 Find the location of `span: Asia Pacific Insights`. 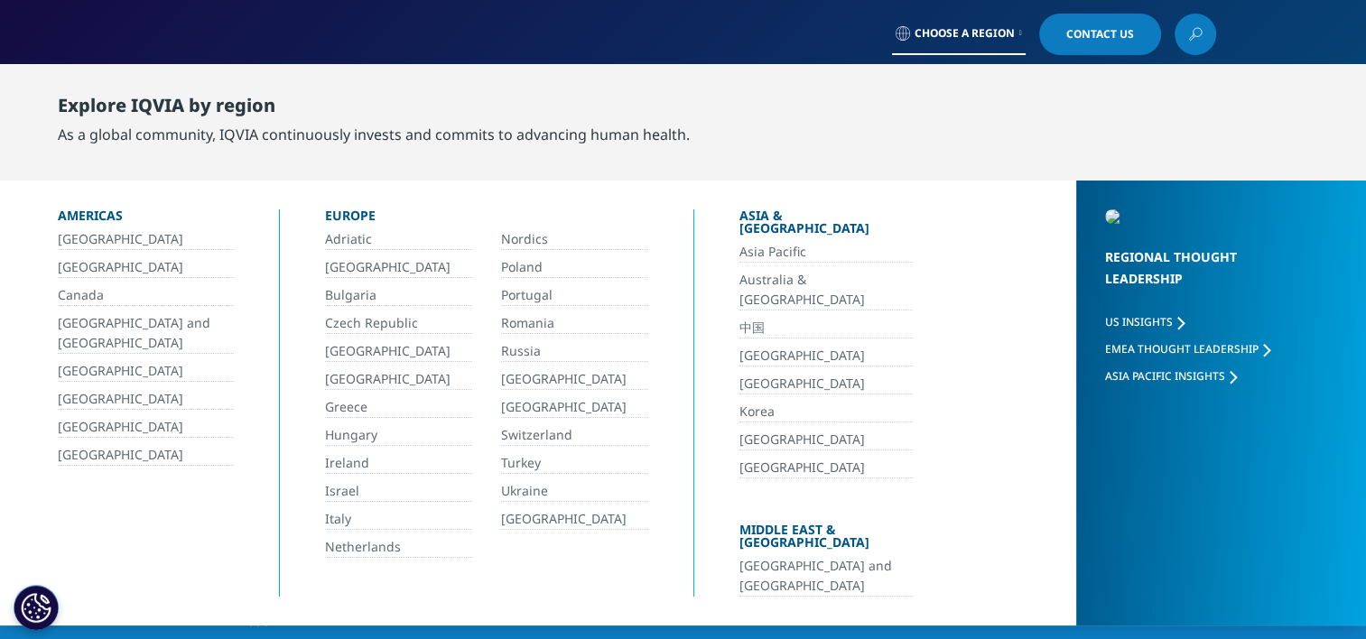

span: Asia Pacific Insights is located at coordinates (1165, 376).